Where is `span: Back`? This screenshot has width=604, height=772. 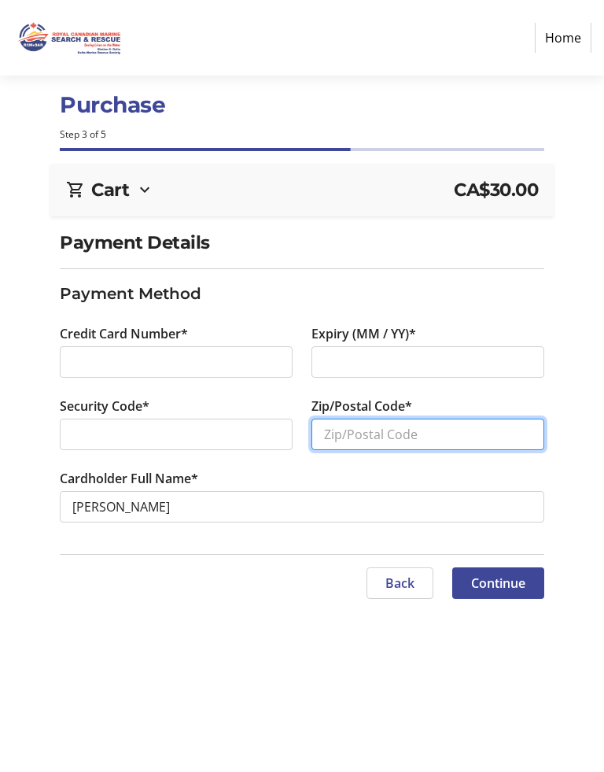
span: Back is located at coordinates (400, 583).